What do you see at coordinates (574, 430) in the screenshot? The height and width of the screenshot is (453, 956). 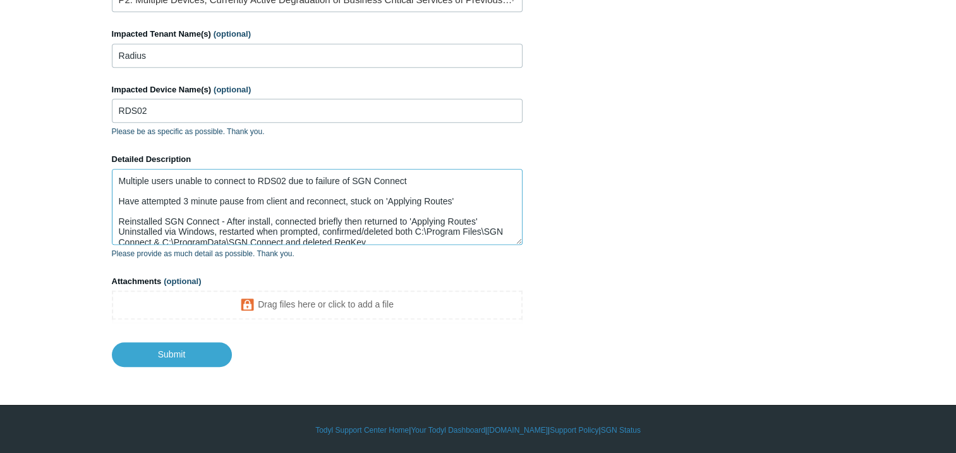 I see `a: Support Policy` at bounding box center [574, 430].